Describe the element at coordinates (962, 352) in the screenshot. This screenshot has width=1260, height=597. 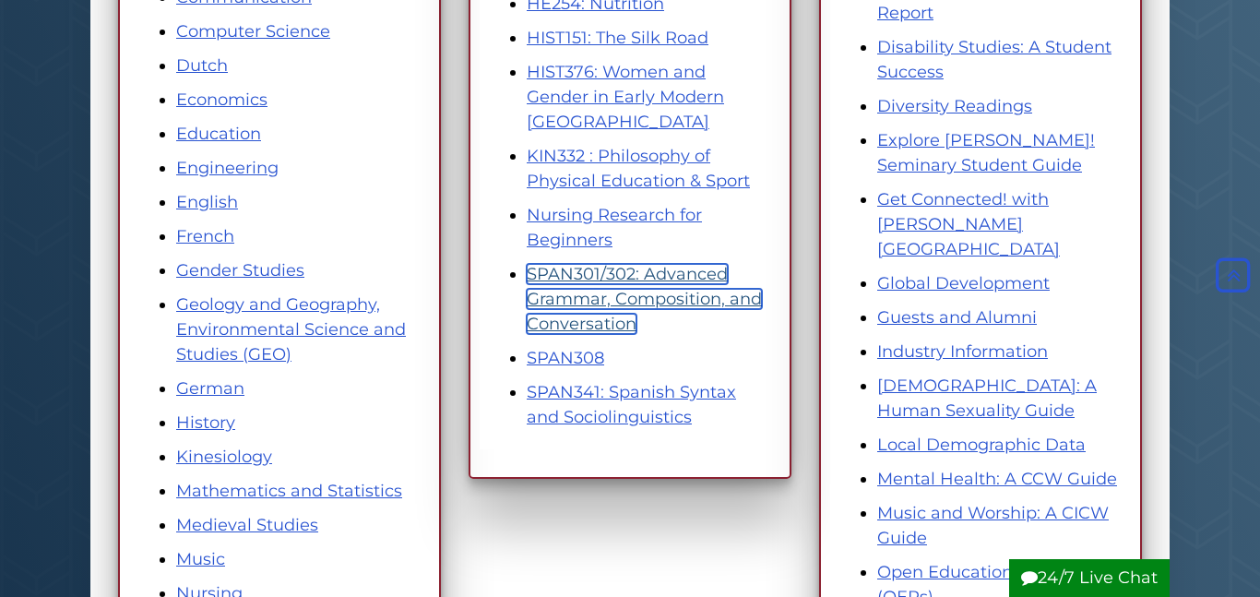
I see `a: Industry Information` at that location.